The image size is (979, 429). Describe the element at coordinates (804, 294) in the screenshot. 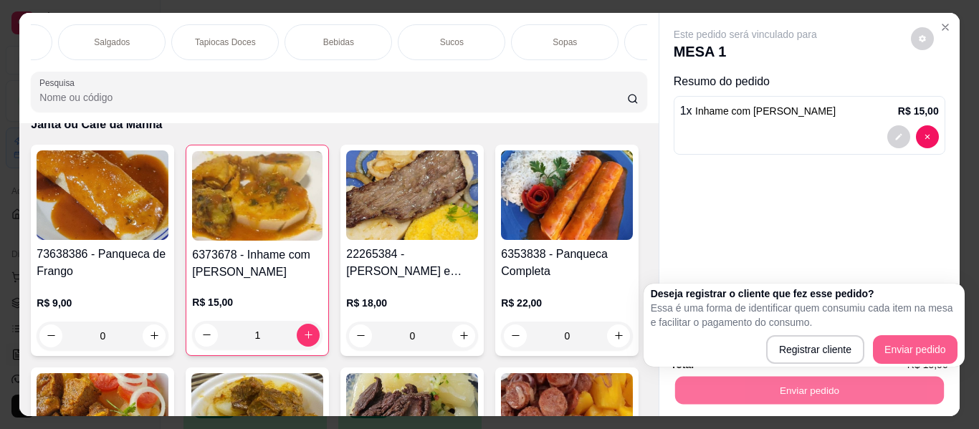

I see `h2: Deseja registrar o cliente que fez esse pedido?` at that location.